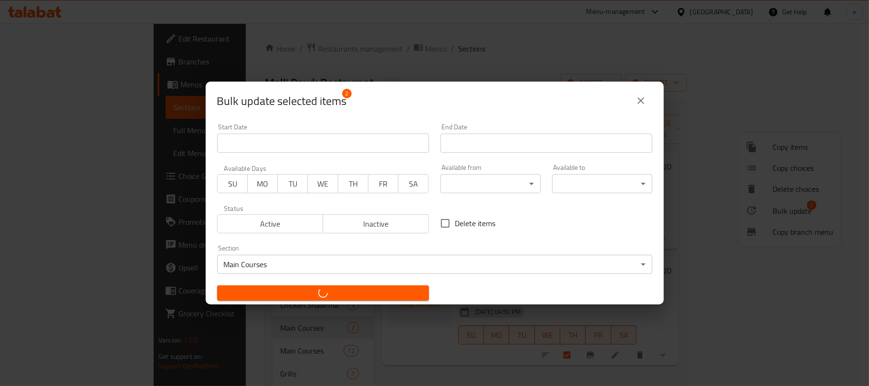  Describe the element at coordinates (641, 101) in the screenshot. I see `button: close` at that location.